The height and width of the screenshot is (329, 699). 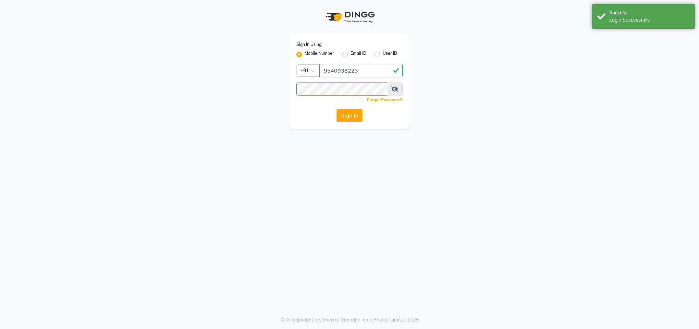 What do you see at coordinates (649, 20) in the screenshot?
I see `div: Login Successfully.` at bounding box center [649, 20].